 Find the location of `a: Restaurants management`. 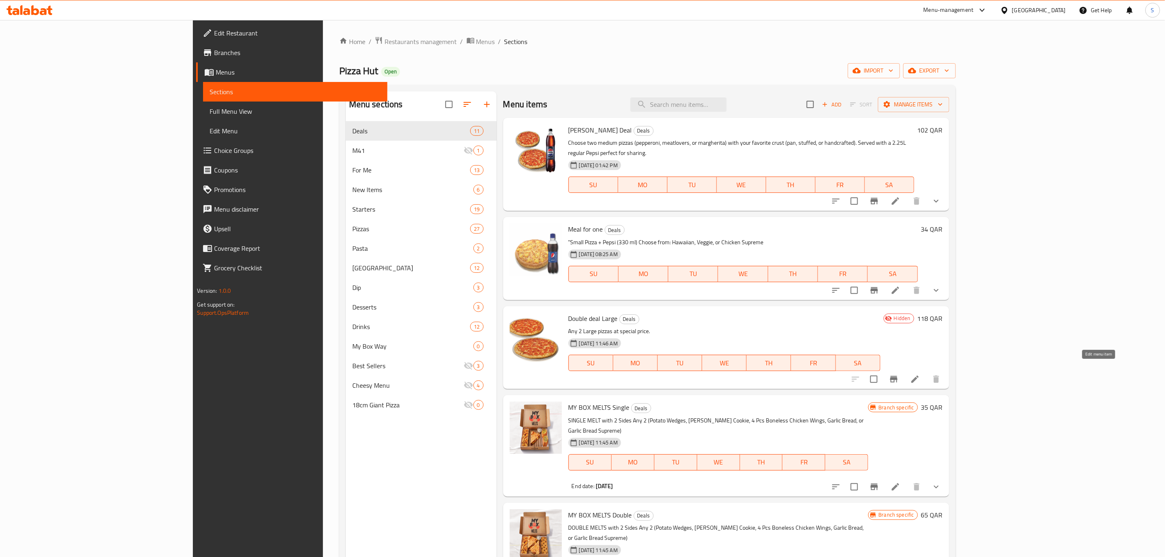

a: Restaurants management is located at coordinates (416, 42).